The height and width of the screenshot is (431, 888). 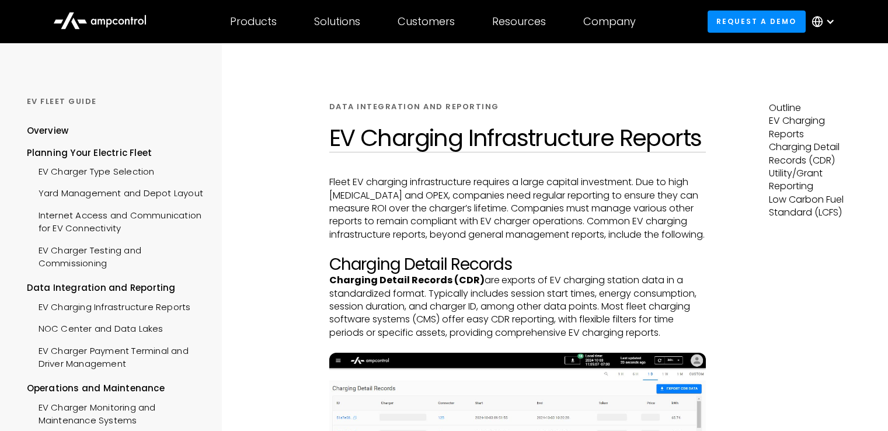 I want to click on p: are exports of EV charging station data in a standardized format. Typically includes session star..., so click(x=518, y=307).